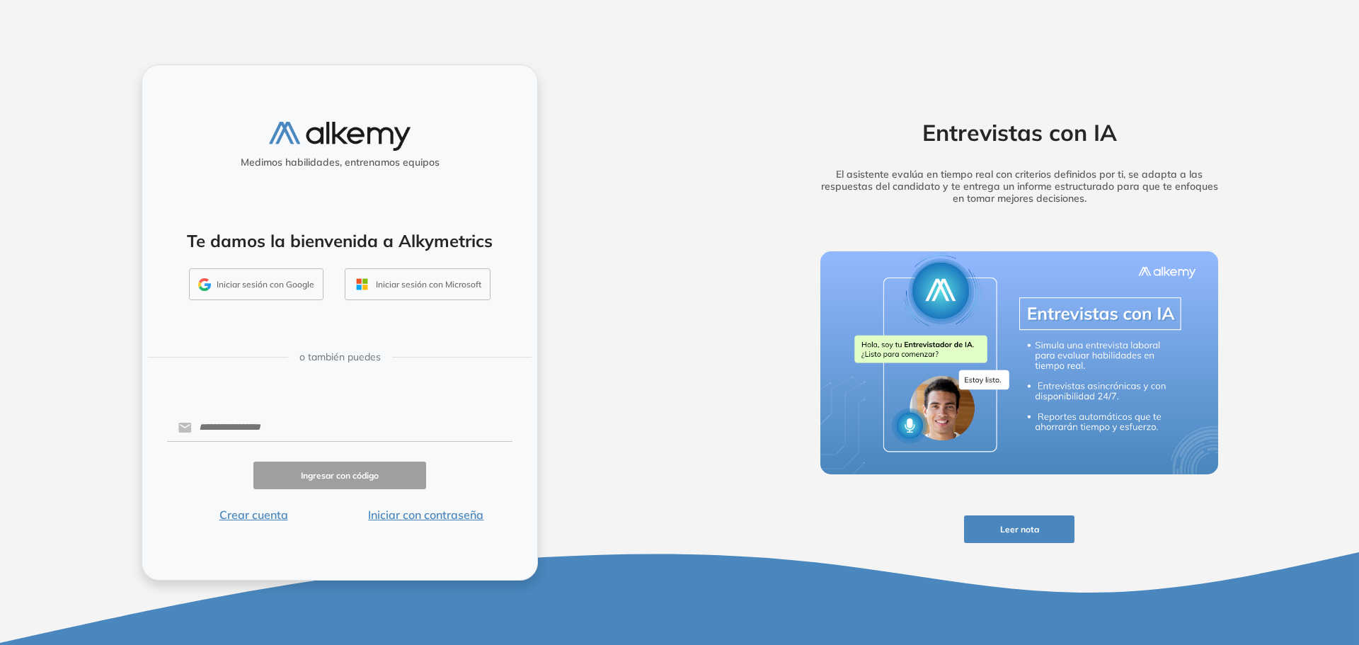 This screenshot has width=1359, height=645. Describe the element at coordinates (1019, 186) in the screenshot. I see `h5: El asistente evalúa en tiempo real con criterios definidos por ti, se adapta a las respuestas del...` at that location.